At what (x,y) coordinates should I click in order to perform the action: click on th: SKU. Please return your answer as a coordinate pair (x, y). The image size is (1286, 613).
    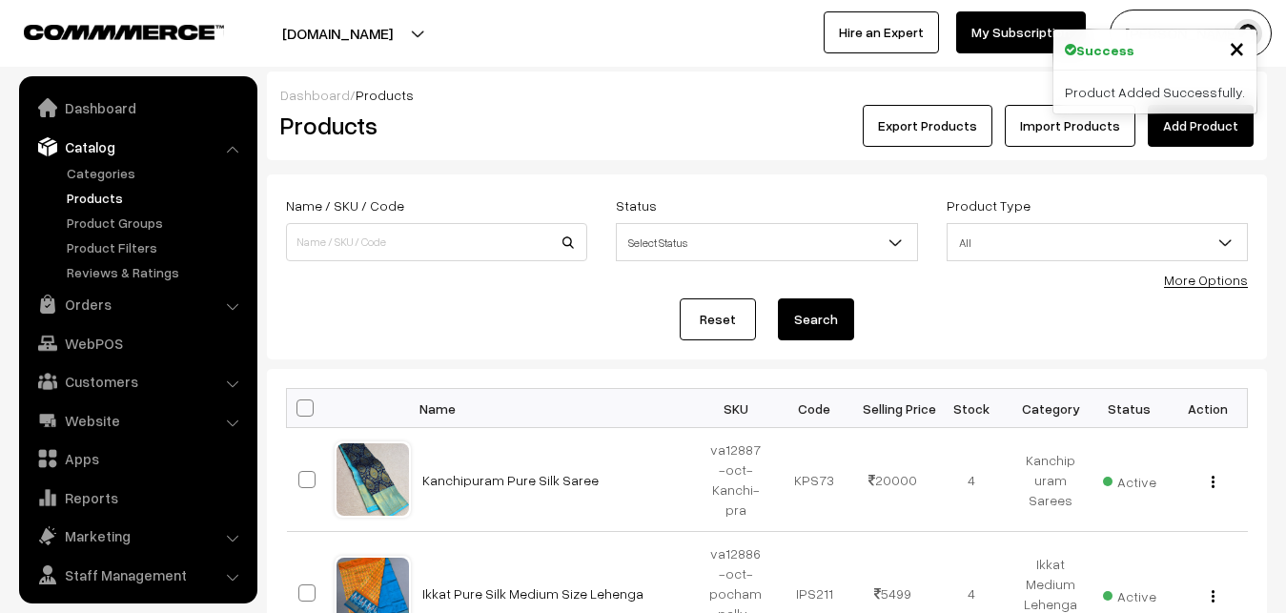
    Looking at the image, I should click on (736, 408).